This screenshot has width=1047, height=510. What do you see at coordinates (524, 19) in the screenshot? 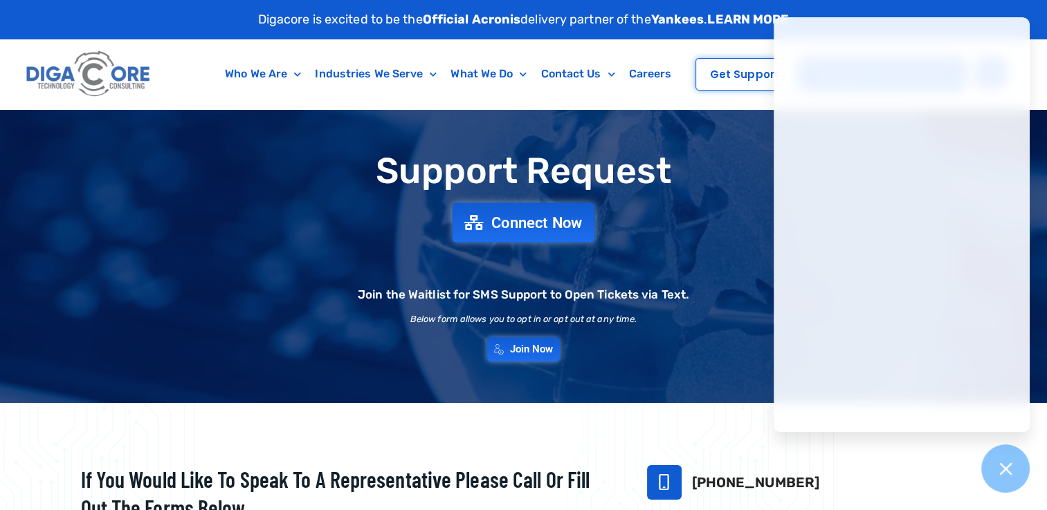
I see `p: Digacore is excited to be the delivery partner of the .` at bounding box center [524, 19].